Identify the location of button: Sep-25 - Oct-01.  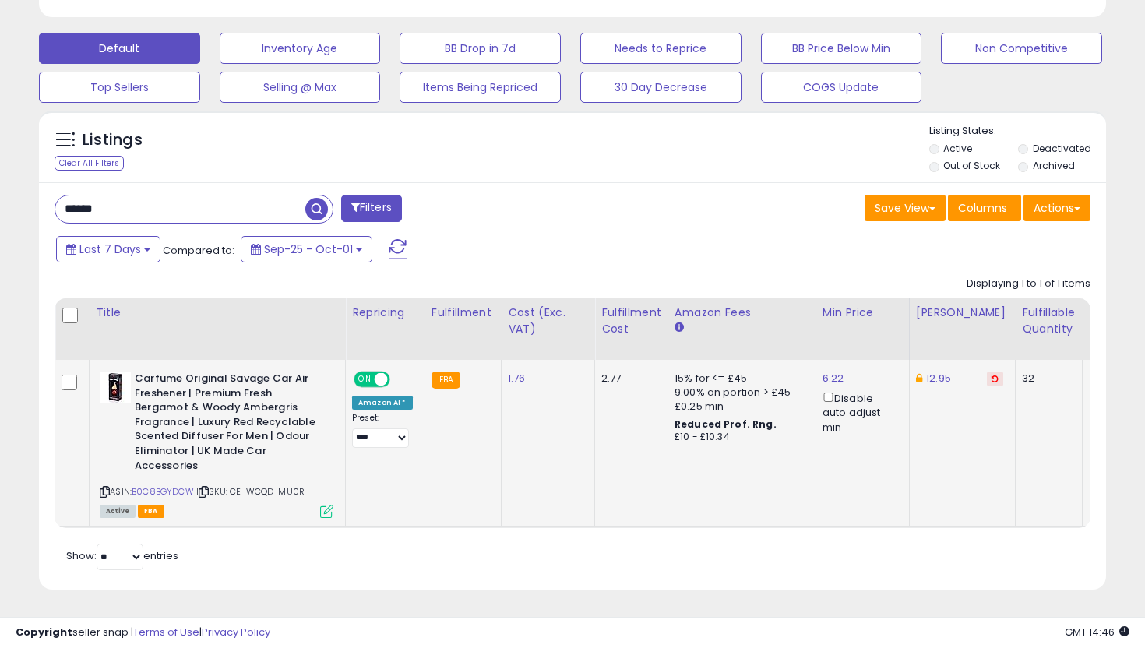
(306, 249).